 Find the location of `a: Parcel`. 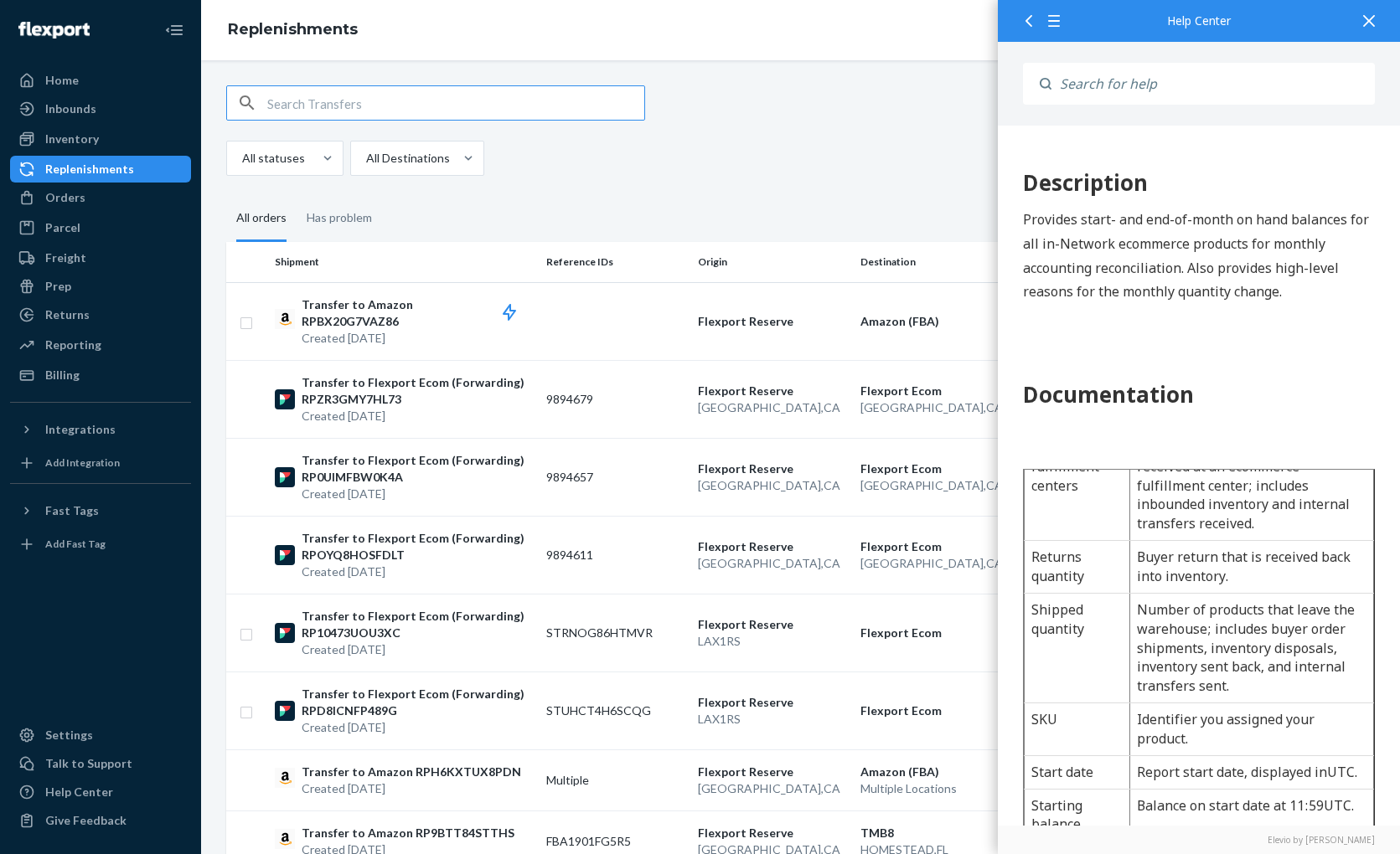

a: Parcel is located at coordinates (101, 228).